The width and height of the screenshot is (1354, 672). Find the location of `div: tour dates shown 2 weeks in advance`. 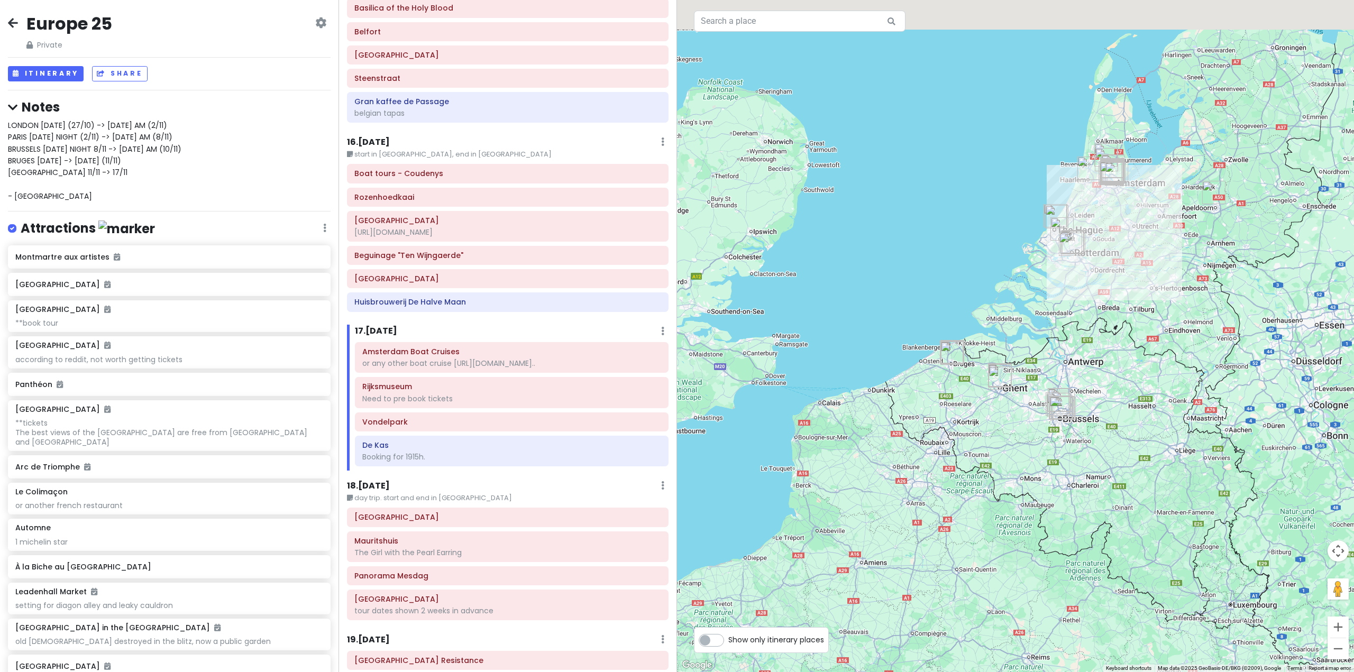

div: tour dates shown 2 weeks in advance is located at coordinates (508, 611).